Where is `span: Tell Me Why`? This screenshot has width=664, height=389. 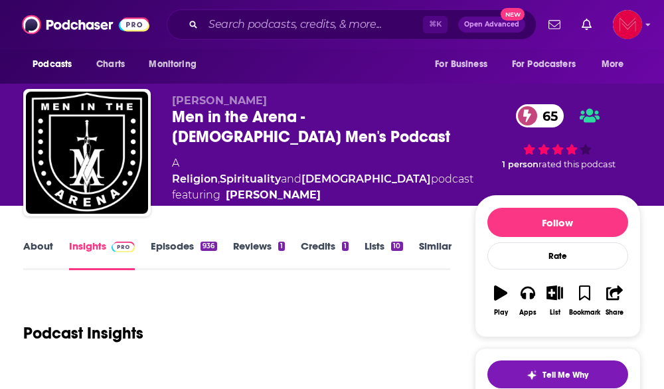
span: Tell Me Why is located at coordinates (565, 375).